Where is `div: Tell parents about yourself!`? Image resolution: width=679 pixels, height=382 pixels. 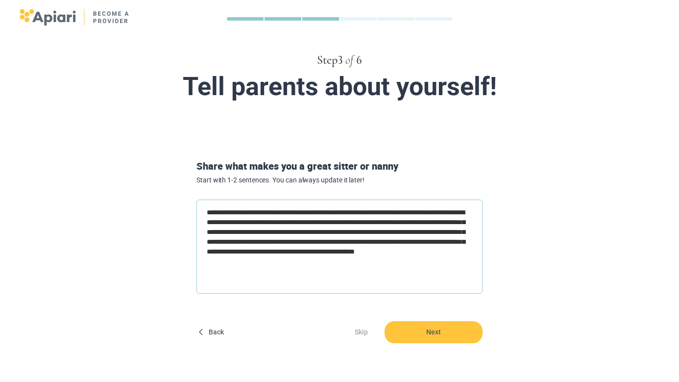 div: Tell parents about yourself! is located at coordinates (340, 86).